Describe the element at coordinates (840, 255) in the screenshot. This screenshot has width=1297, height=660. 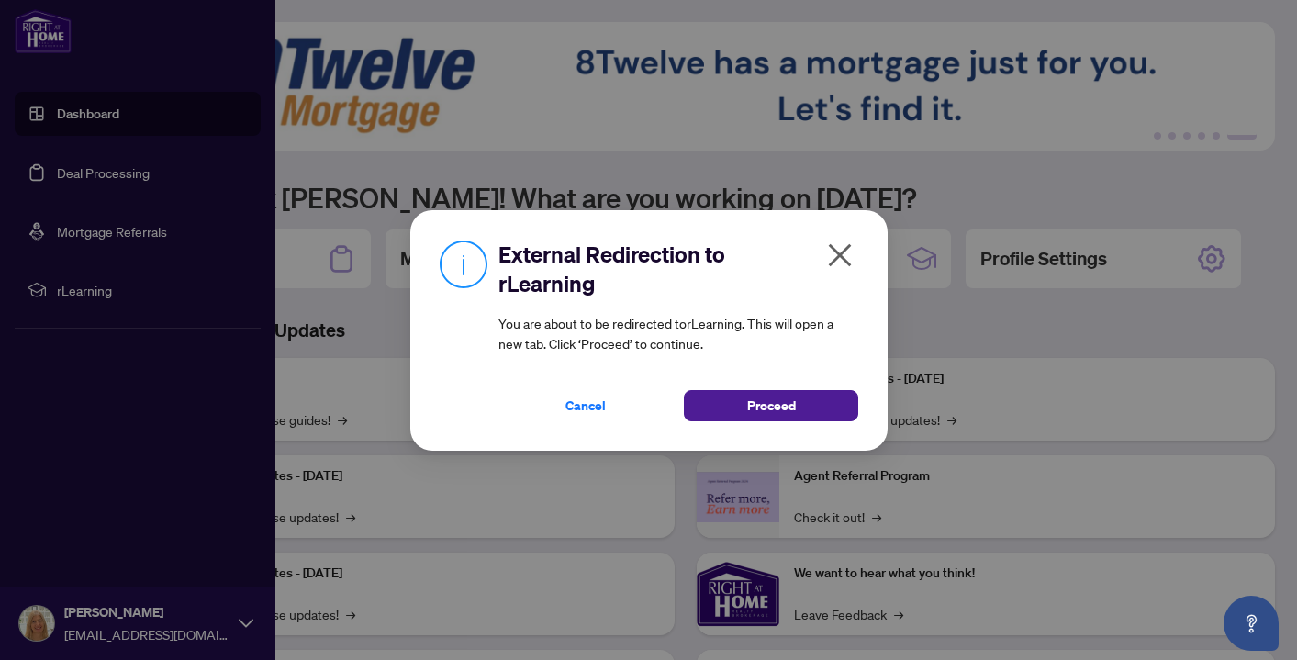
I see `span: close` at that location.